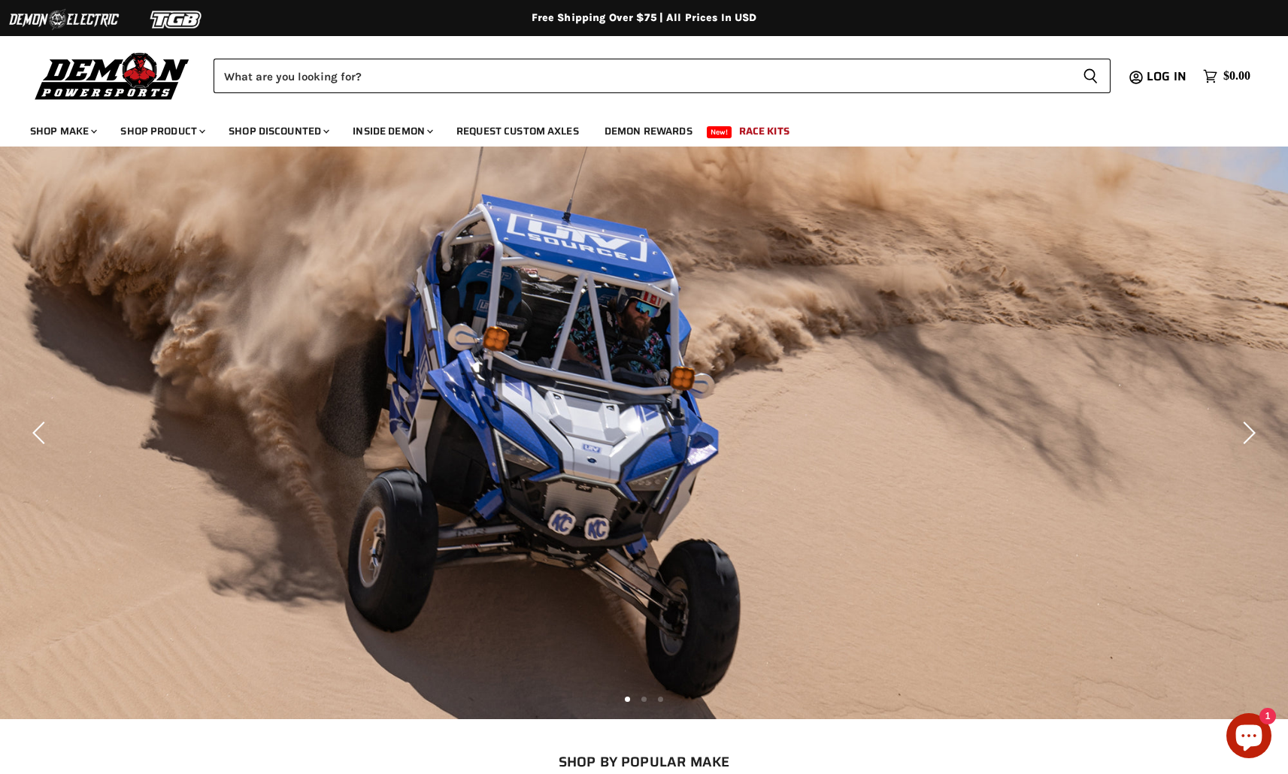 The image size is (1288, 774). I want to click on a: Shop Product, so click(162, 131).